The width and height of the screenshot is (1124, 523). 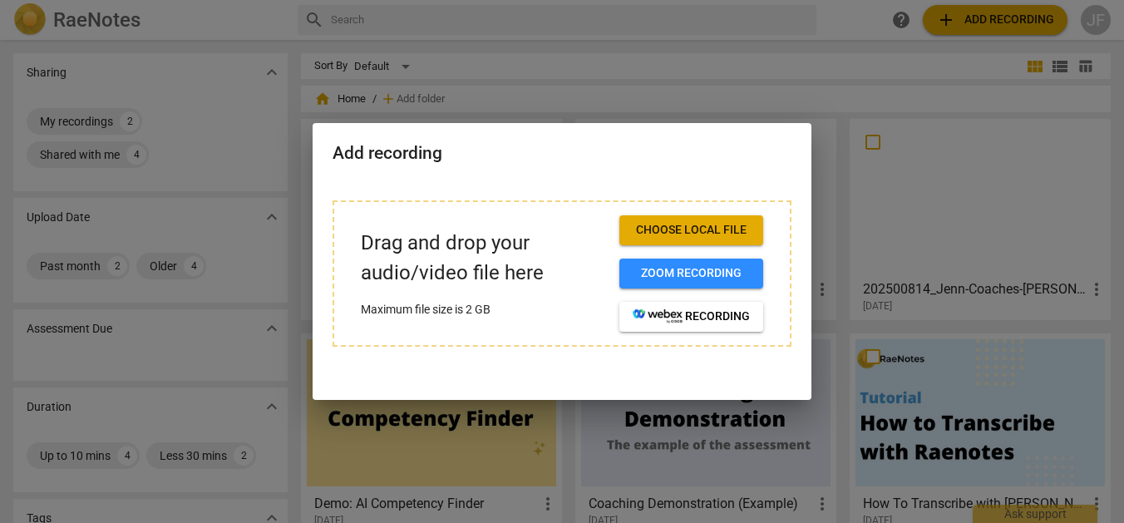 What do you see at coordinates (691, 273) in the screenshot?
I see `button: Zoom recording` at bounding box center [691, 273].